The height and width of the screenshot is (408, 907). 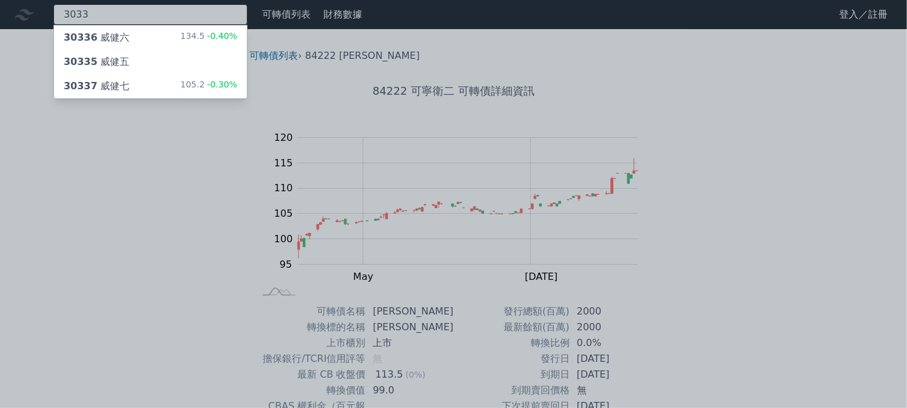 I want to click on div: 105.2, so click(x=209, y=86).